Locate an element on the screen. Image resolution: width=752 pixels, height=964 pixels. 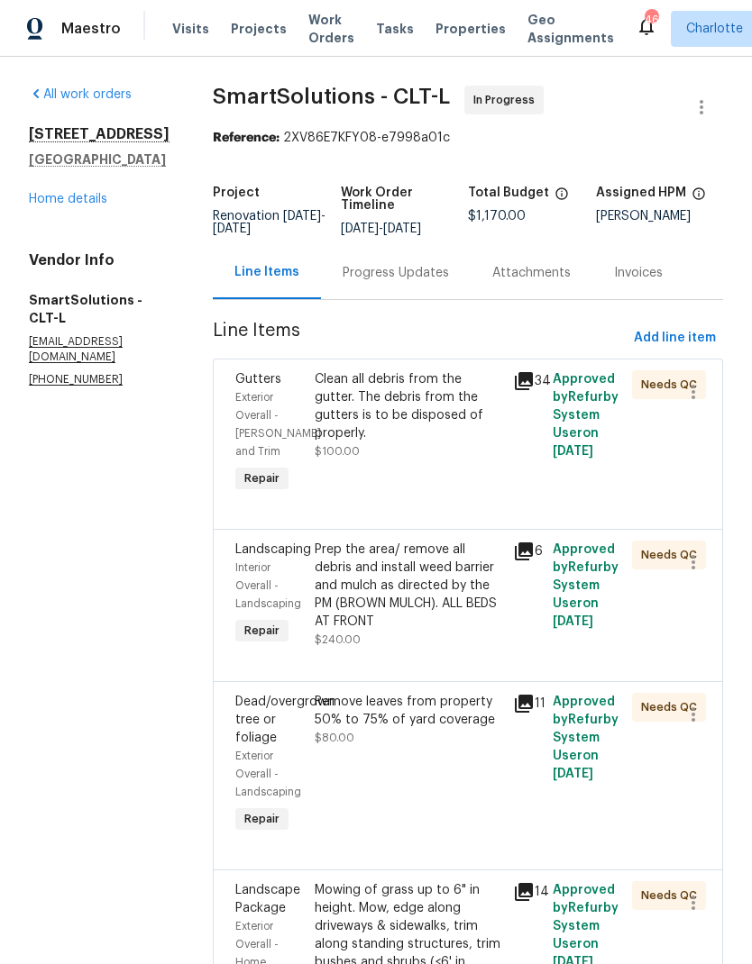
span: The hpm assigned to this work order. is located at coordinates (699, 198).